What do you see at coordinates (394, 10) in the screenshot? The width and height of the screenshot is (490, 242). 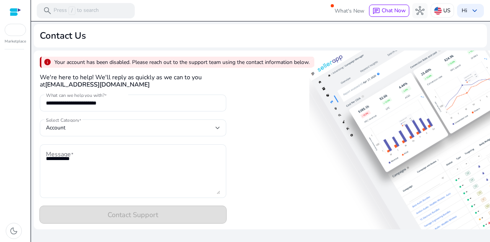 I see `span: Chat Now` at bounding box center [394, 10].